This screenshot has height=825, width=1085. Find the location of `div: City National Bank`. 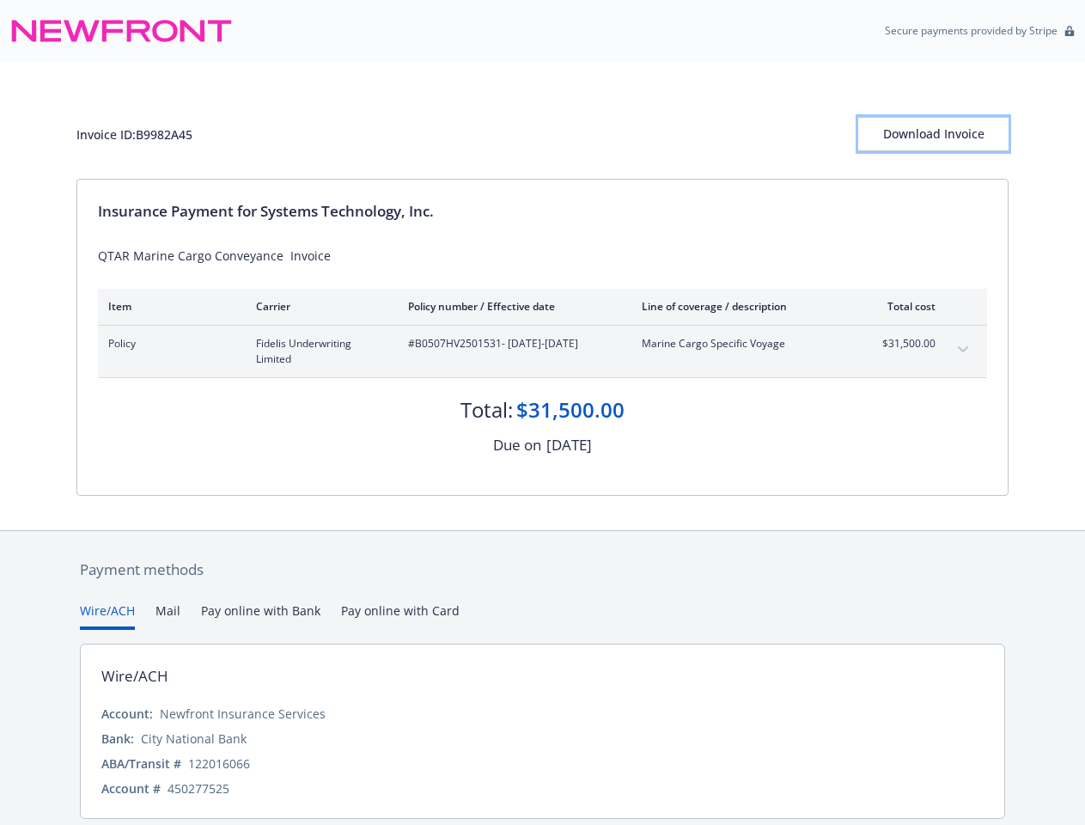

div: City National Bank is located at coordinates (193, 738).